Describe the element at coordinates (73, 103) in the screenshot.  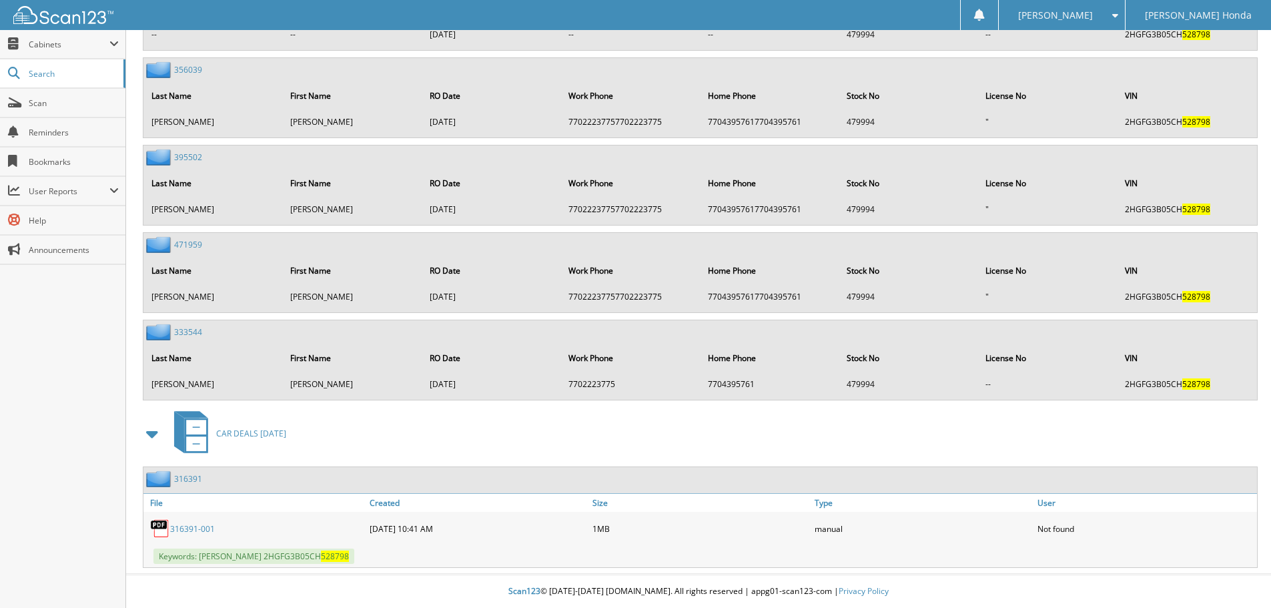
I see `span: Scan` at that location.